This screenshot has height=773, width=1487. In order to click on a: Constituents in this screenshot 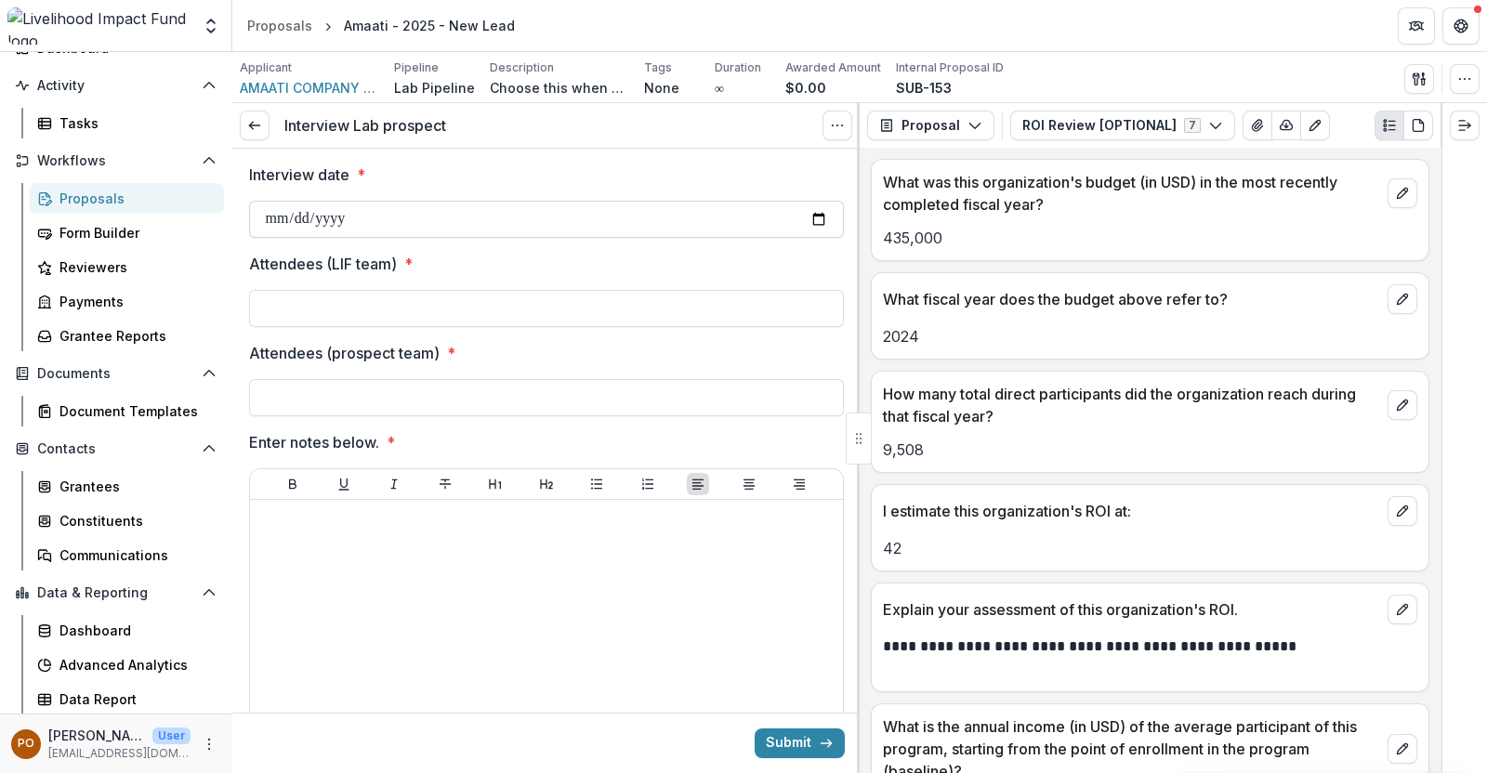, I will do `click(126, 520)`.